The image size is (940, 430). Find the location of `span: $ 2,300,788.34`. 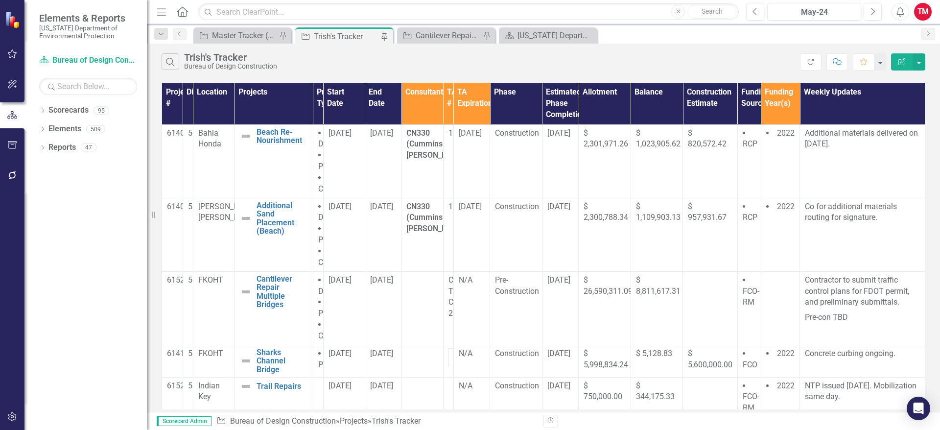

span: $ 2,300,788.34 is located at coordinates (606, 212).